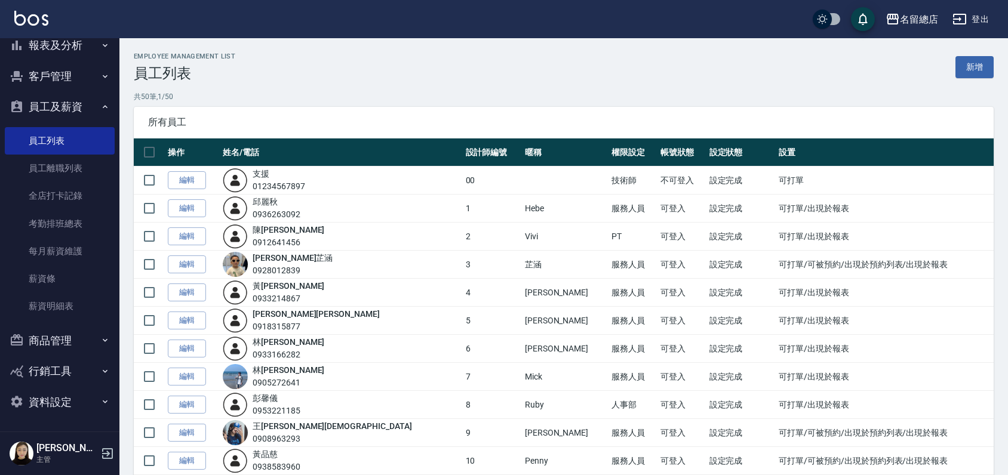 The image size is (1008, 475). Describe the element at coordinates (60, 279) in the screenshot. I see `a: 薪資條` at that location.